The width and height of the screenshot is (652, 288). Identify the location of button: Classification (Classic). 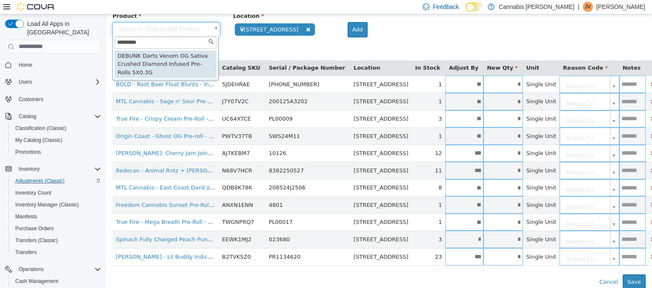
(56, 128).